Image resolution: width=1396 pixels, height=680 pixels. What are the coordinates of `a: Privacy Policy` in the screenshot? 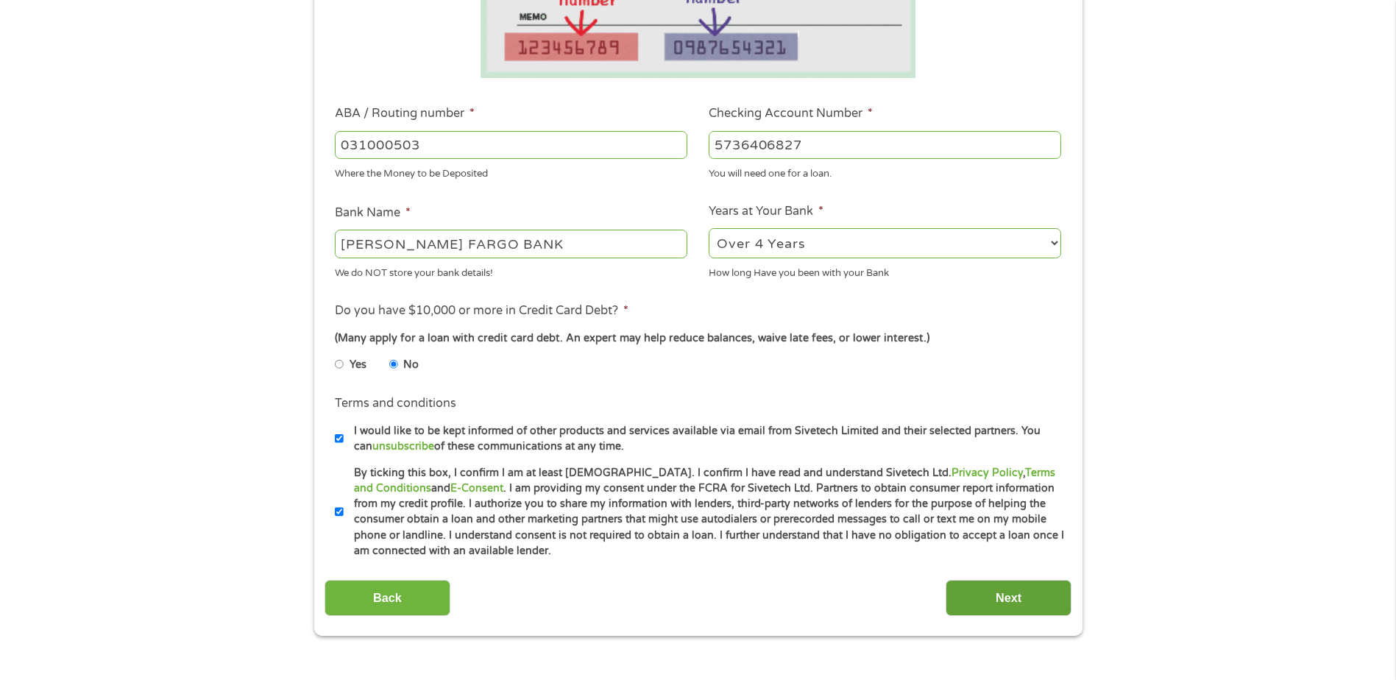 It's located at (987, 472).